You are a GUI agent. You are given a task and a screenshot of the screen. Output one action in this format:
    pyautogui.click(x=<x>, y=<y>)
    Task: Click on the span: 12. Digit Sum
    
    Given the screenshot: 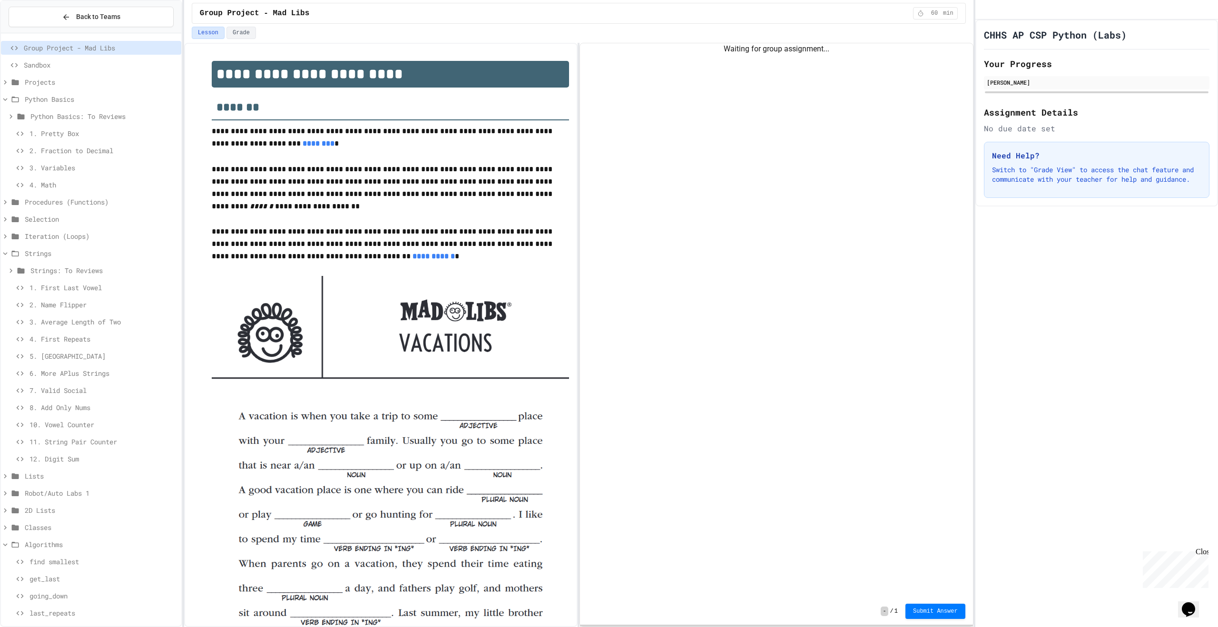 What is the action you would take?
    pyautogui.click(x=103, y=459)
    